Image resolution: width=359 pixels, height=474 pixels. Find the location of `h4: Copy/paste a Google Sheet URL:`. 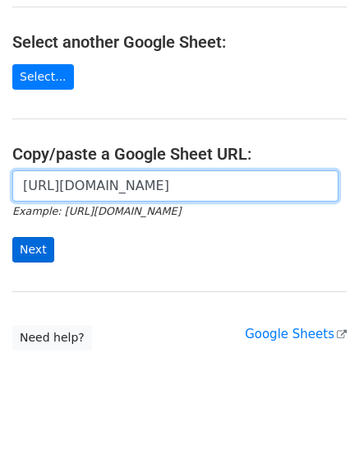

h4: Copy/paste a Google Sheet URL: is located at coordinates (179, 154).